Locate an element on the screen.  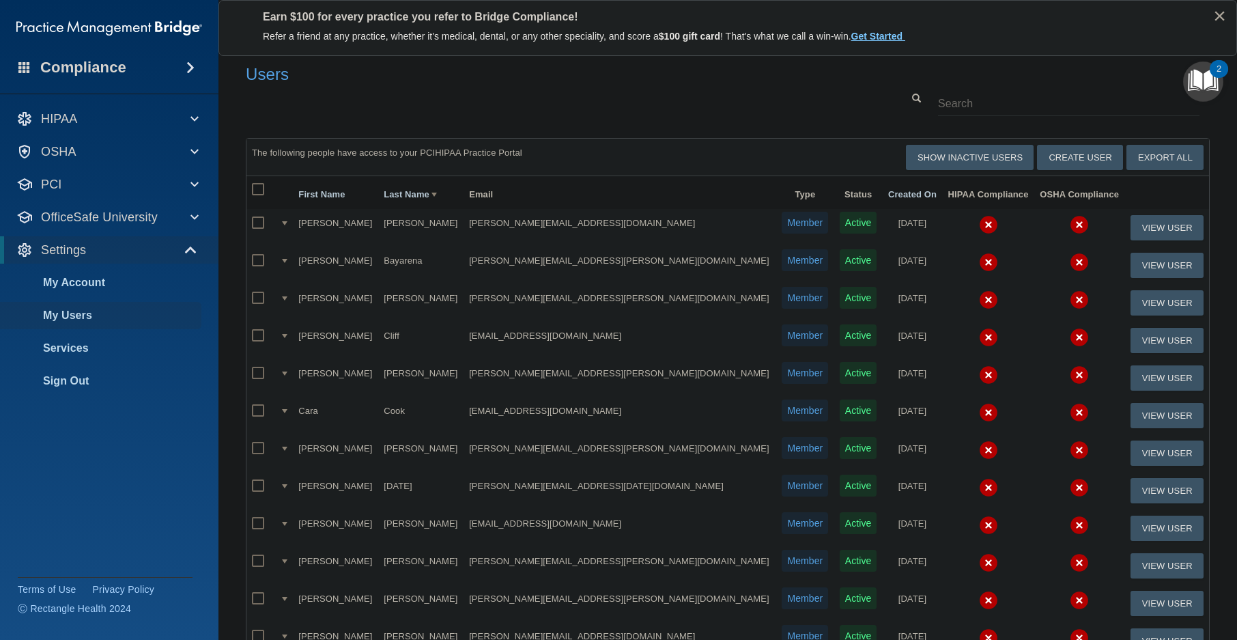
span: ! That's what we call a win-win. is located at coordinates (786, 36).